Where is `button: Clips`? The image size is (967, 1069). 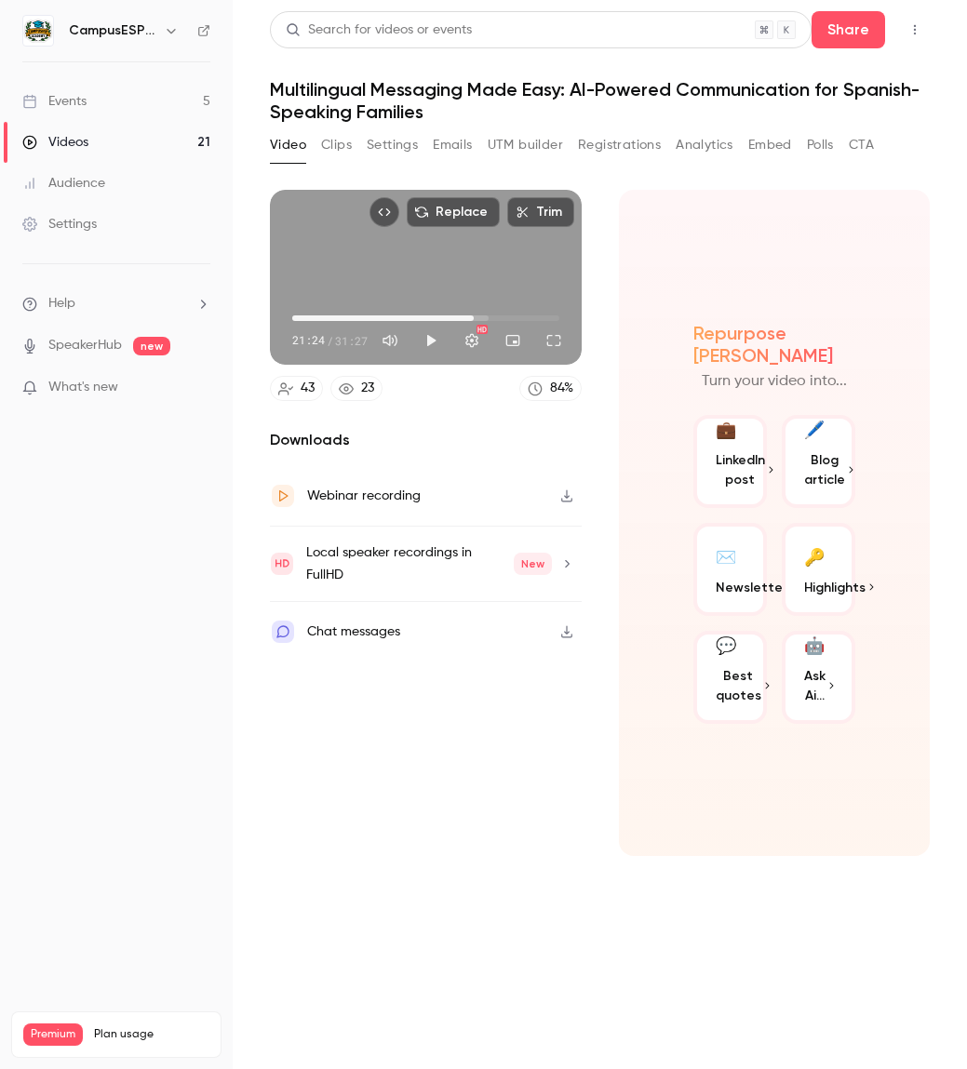 button: Clips is located at coordinates (336, 145).